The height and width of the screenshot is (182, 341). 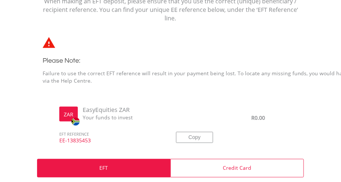 What do you see at coordinates (104, 168) in the screenshot?
I see `p: EFT` at bounding box center [104, 168].